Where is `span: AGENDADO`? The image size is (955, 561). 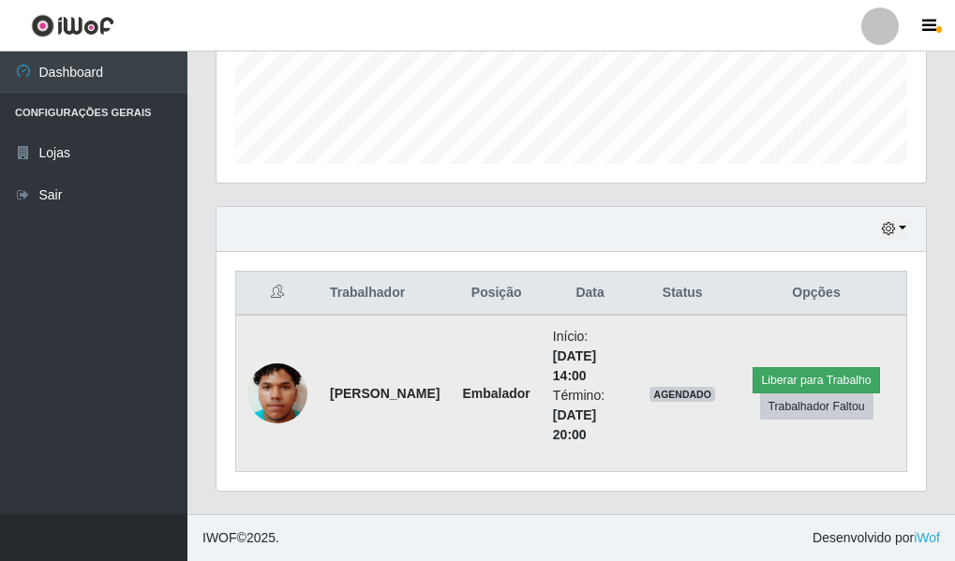
span: AGENDADO is located at coordinates (682, 394).